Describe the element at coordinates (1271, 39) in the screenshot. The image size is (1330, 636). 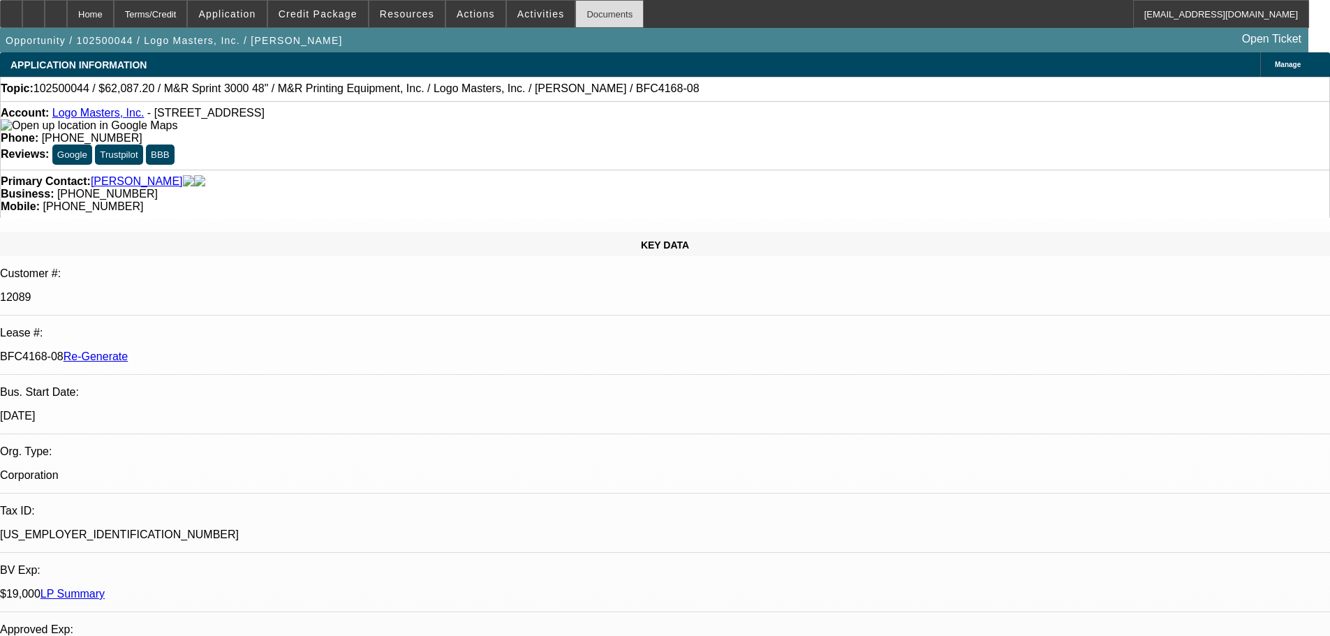
I see `a: Open Ticket` at that location.